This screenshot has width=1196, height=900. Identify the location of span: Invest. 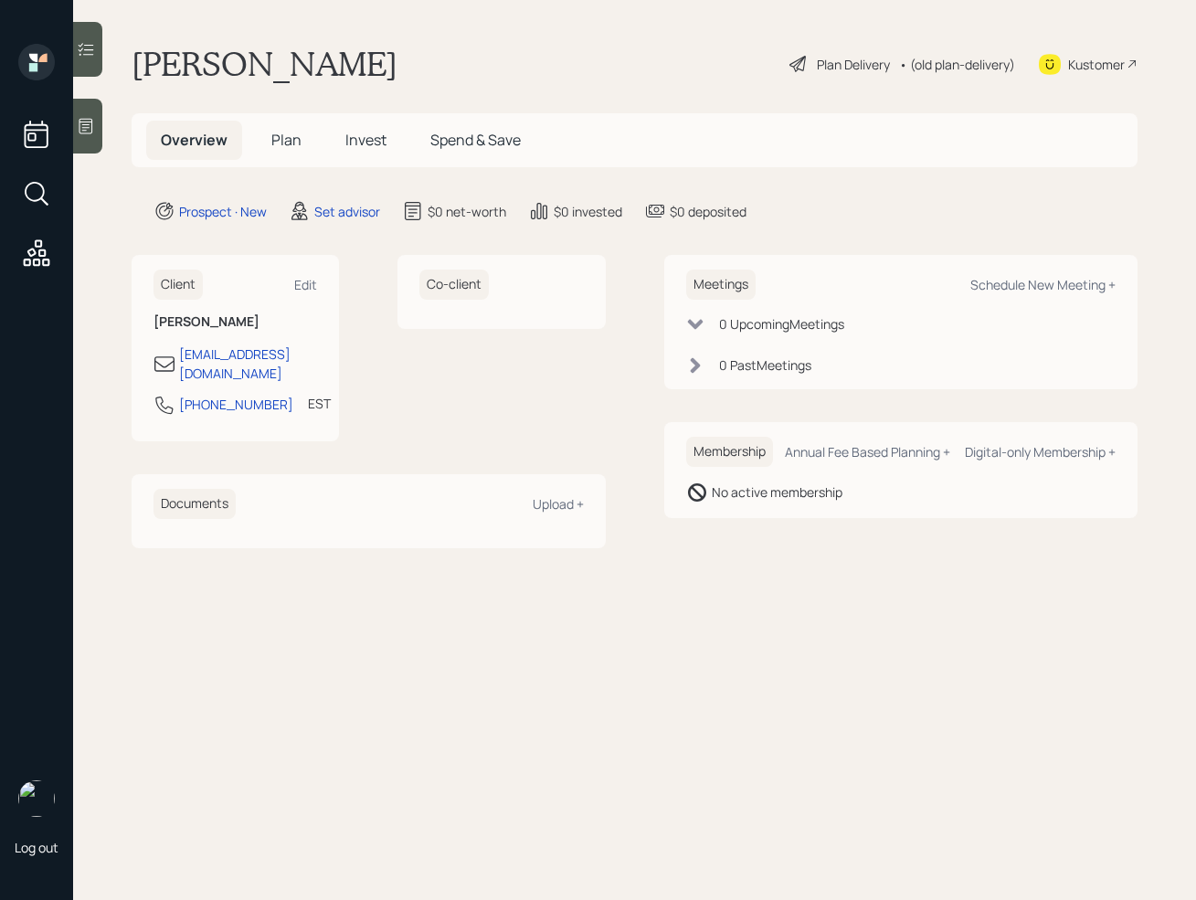
(366, 140).